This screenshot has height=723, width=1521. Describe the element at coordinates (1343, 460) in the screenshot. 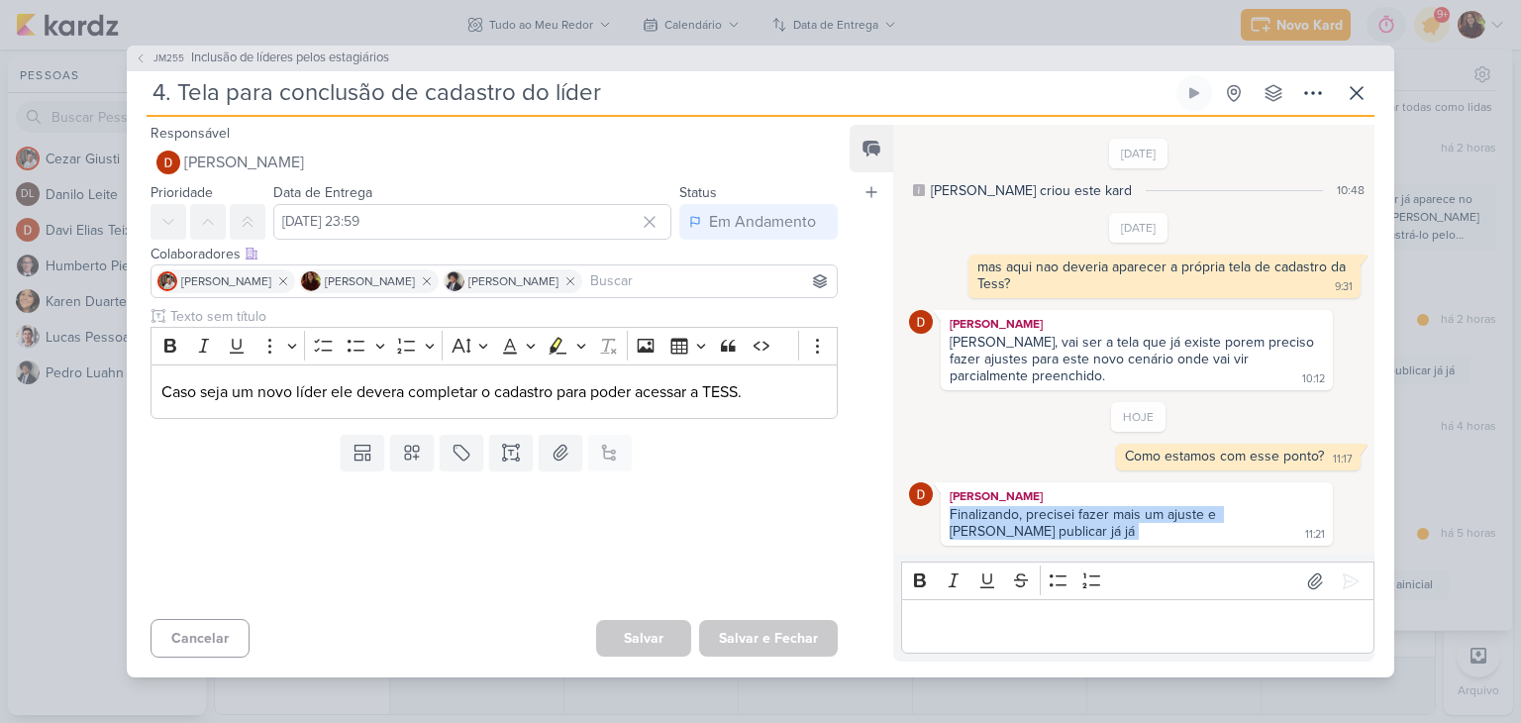

I see `div: 11:17` at that location.